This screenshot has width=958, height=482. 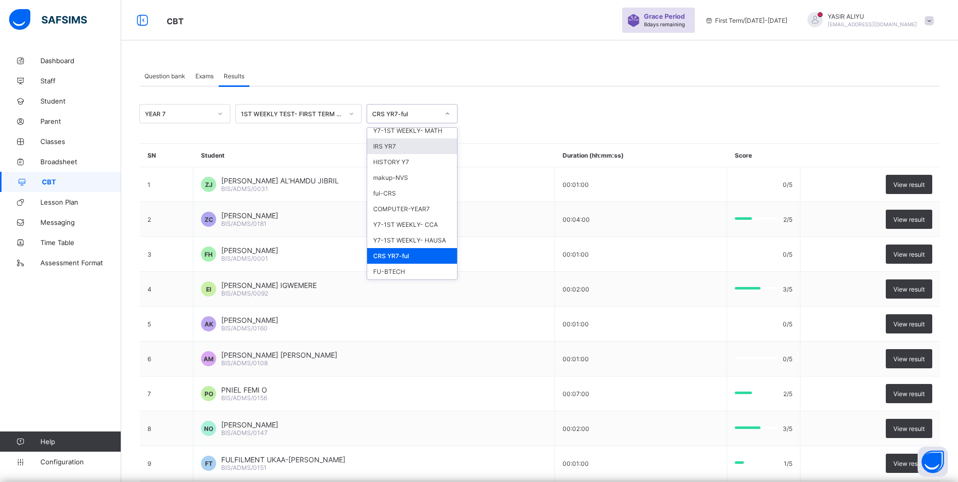 What do you see at coordinates (412, 240) in the screenshot?
I see `div: Y7-1ST WEEKLY- HAUSA` at bounding box center [412, 240].